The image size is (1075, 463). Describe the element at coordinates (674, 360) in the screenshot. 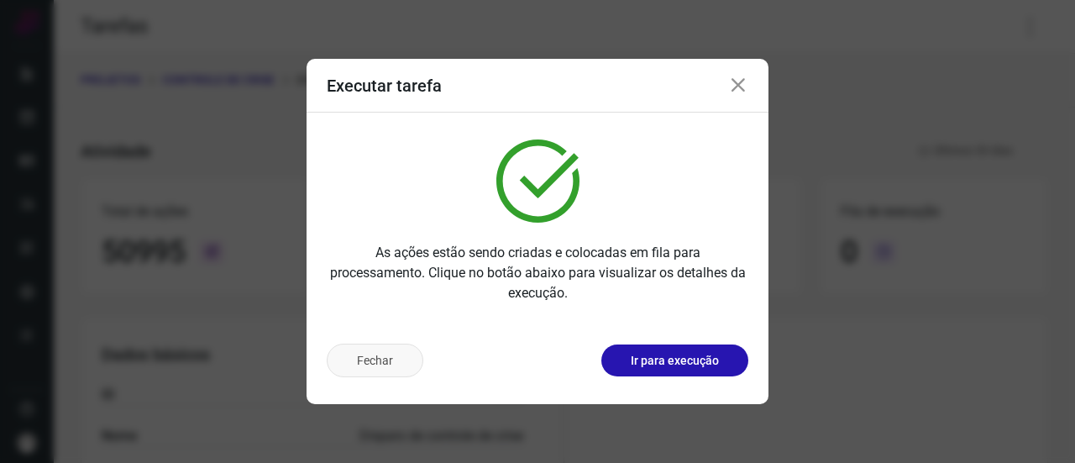

I see `p: Ir para execução` at that location.